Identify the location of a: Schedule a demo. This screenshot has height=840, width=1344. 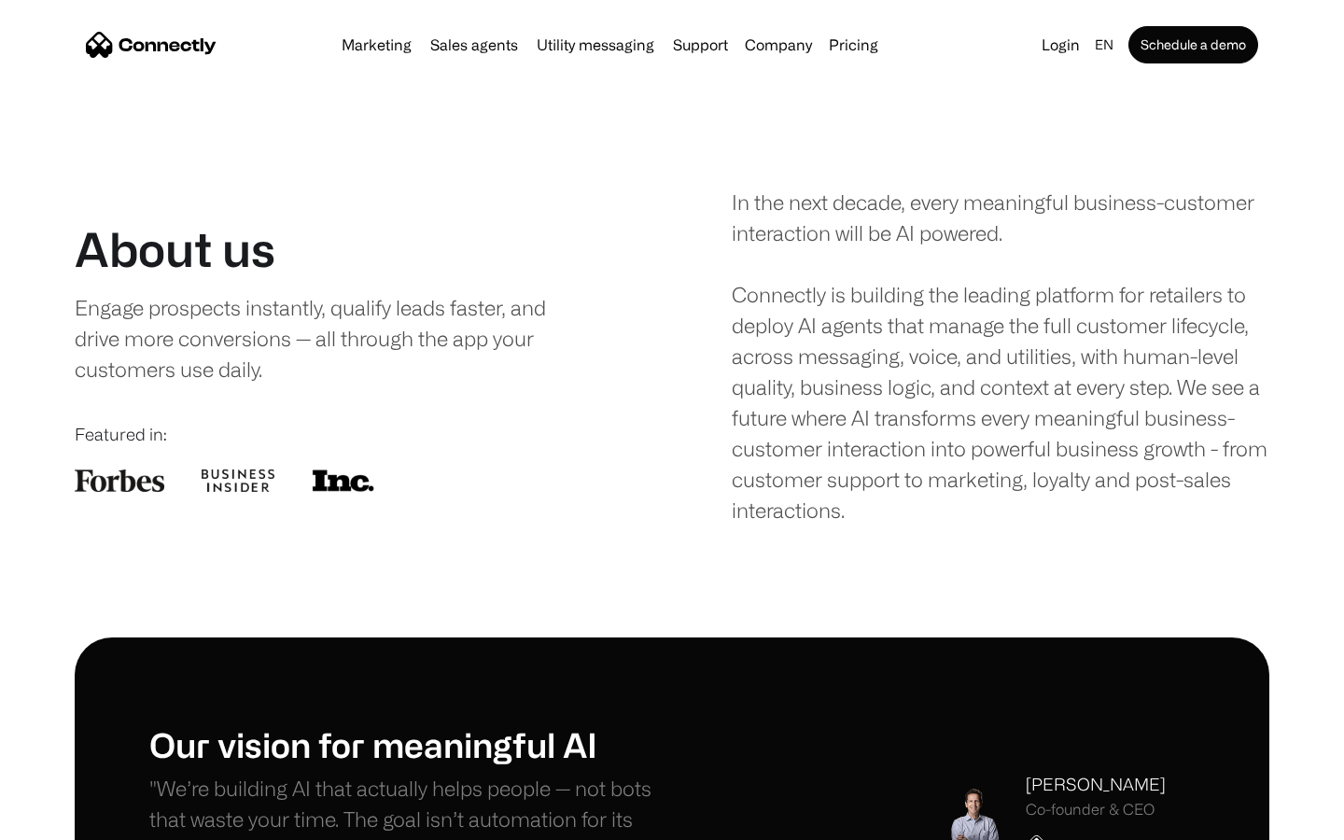
(1192, 45).